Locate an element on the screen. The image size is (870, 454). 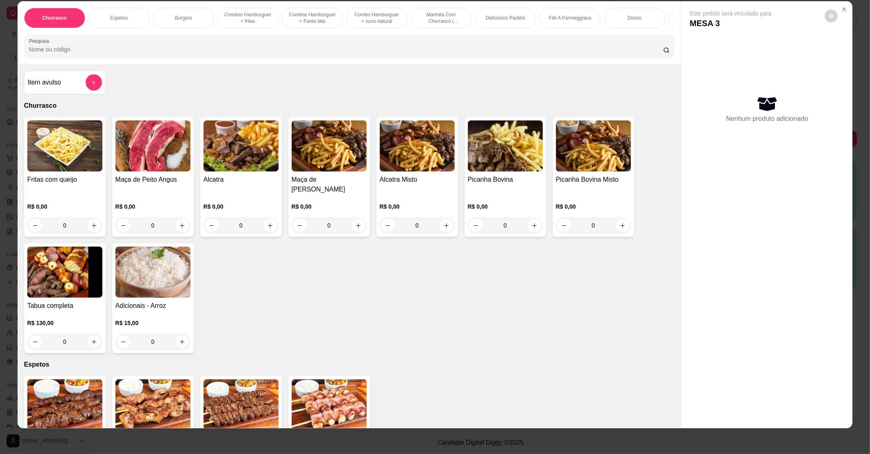
p: Combos Hamburguer + Fanta lata is located at coordinates (312, 18).